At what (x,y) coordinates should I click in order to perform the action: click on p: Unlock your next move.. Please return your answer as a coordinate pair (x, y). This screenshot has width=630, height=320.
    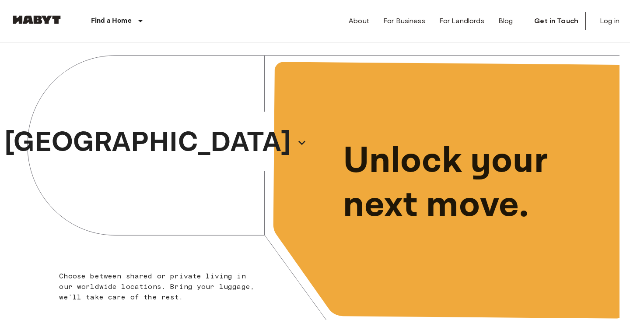
    Looking at the image, I should click on (474, 183).